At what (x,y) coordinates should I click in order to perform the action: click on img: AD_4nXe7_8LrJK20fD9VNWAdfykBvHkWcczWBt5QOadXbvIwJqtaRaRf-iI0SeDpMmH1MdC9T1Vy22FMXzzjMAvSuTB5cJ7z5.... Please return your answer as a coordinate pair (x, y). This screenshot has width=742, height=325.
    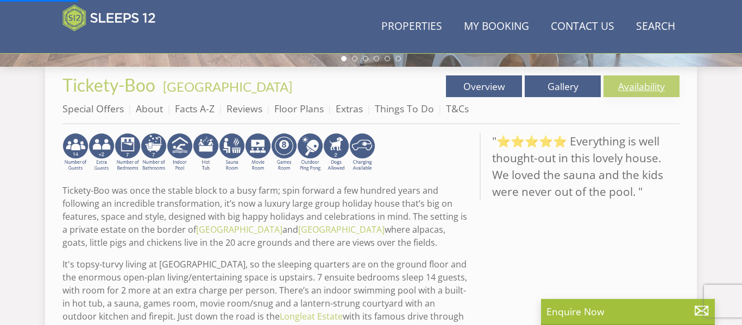
    Looking at the image, I should click on (336, 153).